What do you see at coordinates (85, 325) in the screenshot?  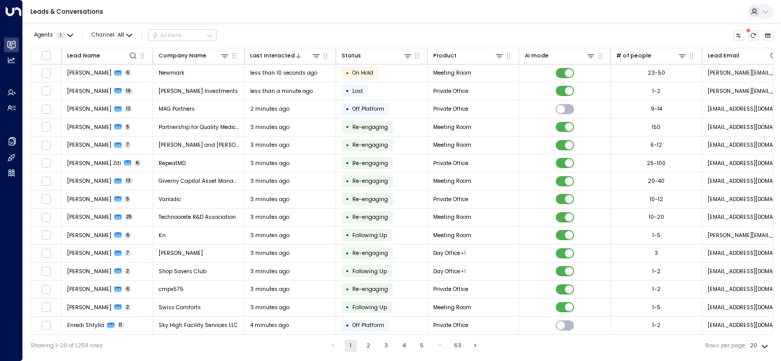 I see `span: Enredi Shtylla` at bounding box center [85, 325].